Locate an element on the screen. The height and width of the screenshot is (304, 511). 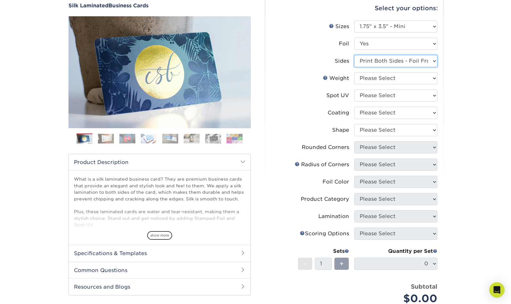
img: Business Cards 08 is located at coordinates (235, 139).